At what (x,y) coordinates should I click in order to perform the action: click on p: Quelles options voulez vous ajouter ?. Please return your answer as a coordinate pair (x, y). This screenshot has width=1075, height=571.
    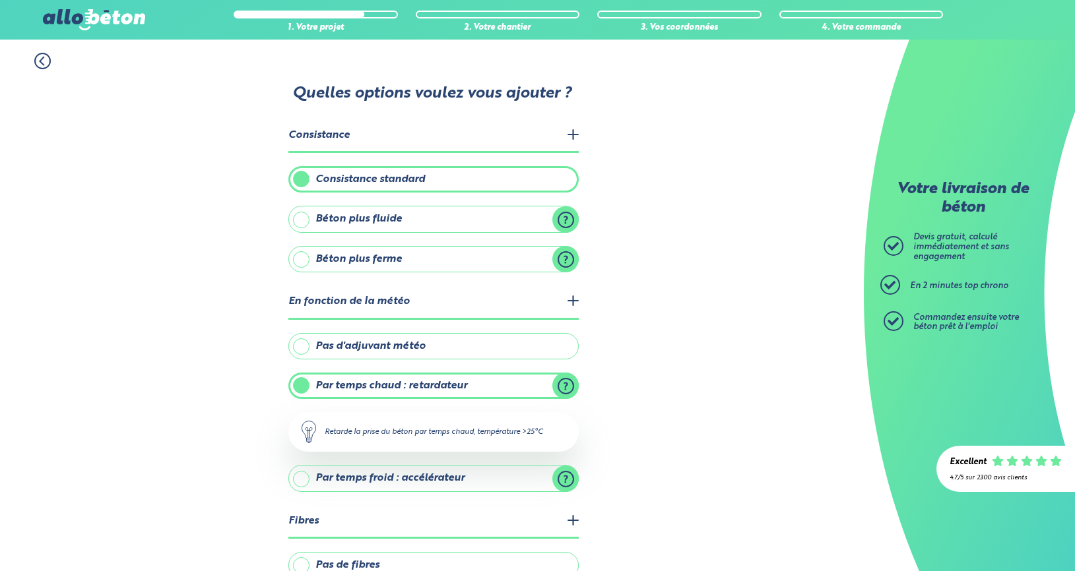
    Looking at the image, I should click on (432, 94).